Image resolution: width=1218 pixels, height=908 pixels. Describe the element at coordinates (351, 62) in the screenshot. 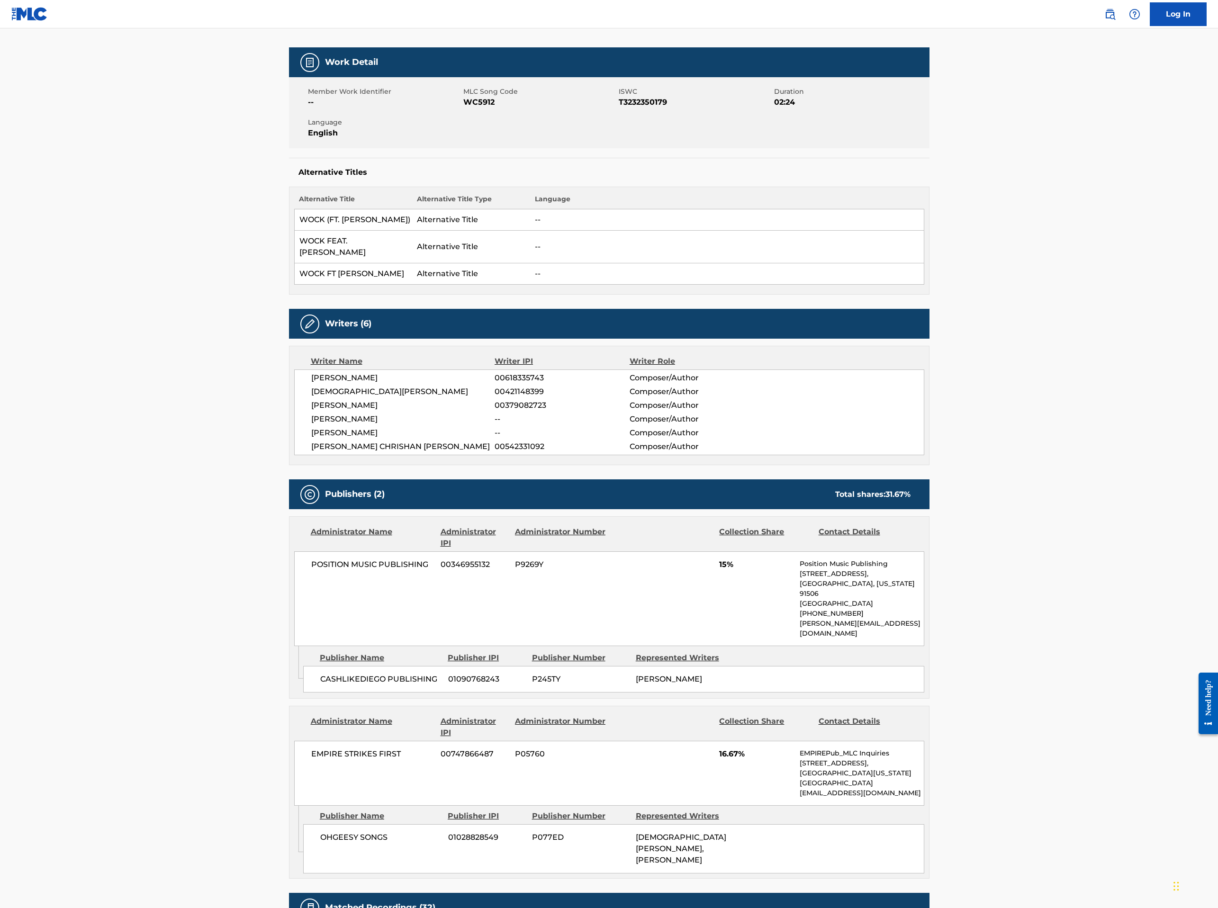

I see `h5: Work Detail` at that location.